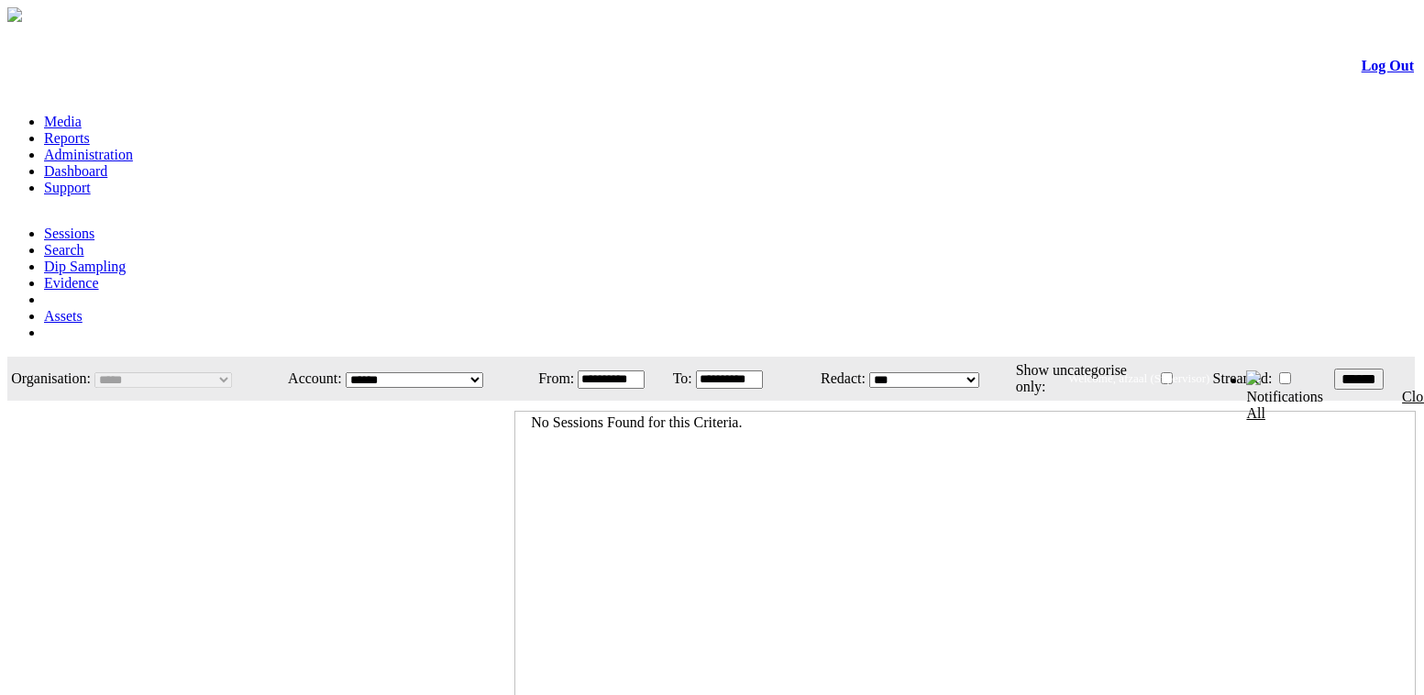  Describe the element at coordinates (75, 171) in the screenshot. I see `a: Dashboard` at that location.